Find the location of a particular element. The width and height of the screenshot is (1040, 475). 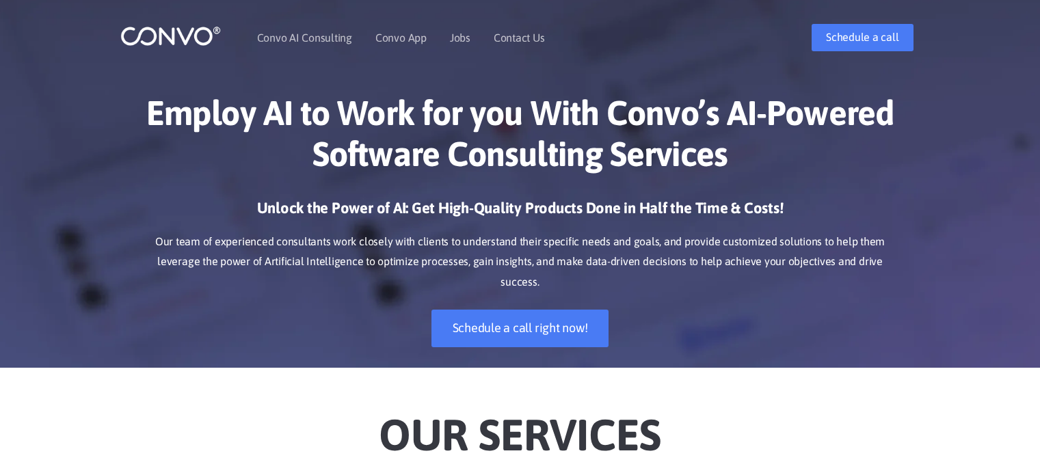

img: logo_1.png is located at coordinates (170, 36).